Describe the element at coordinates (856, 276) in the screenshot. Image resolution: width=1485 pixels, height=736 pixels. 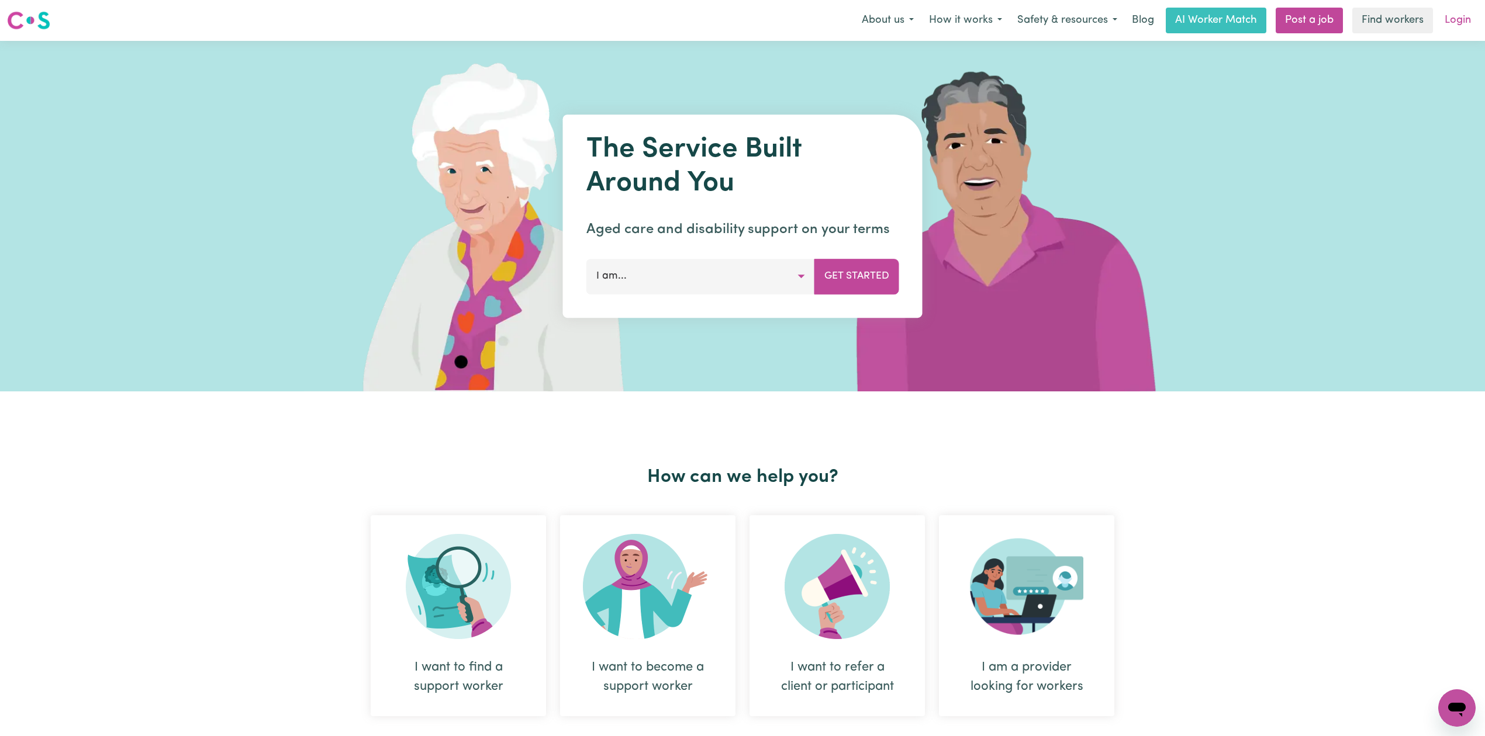
I see `button: Get Started` at that location.